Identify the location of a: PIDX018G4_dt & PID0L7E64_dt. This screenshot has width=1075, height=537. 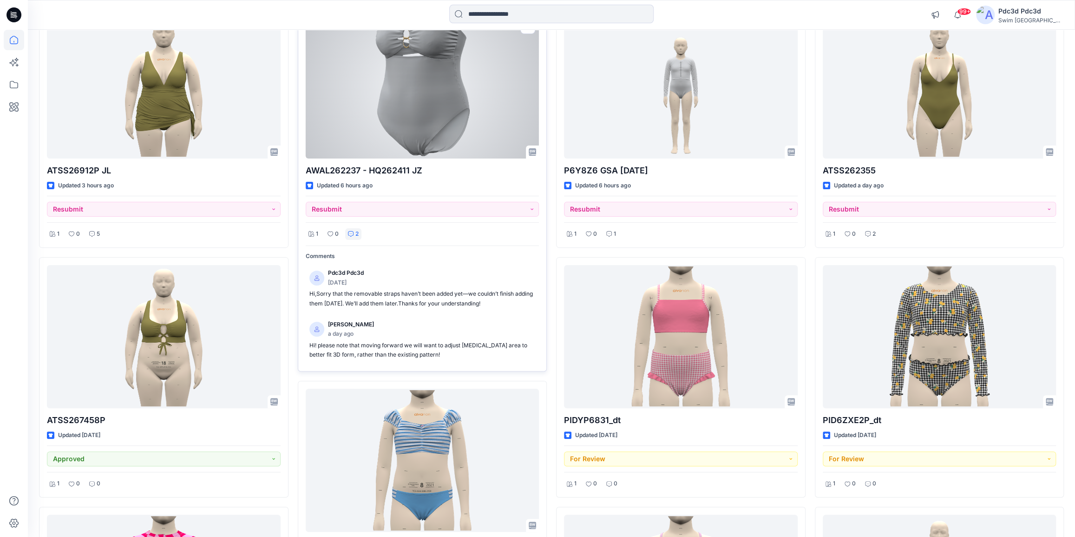
(422, 460).